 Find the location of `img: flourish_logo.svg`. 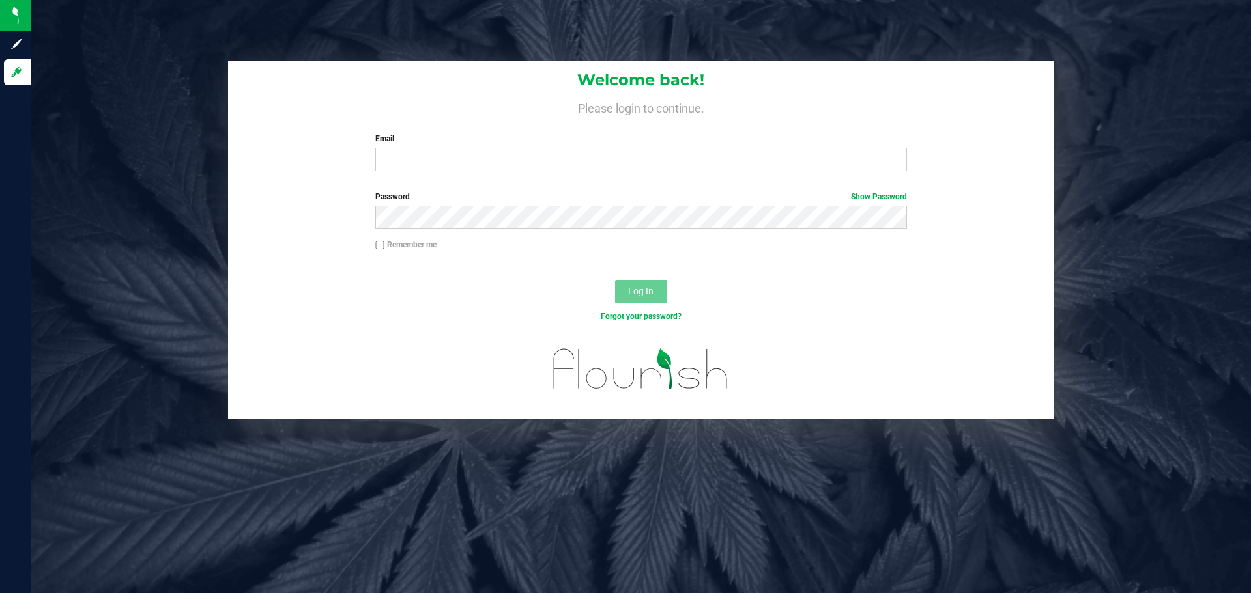

img: flourish_logo.svg is located at coordinates (640, 369).